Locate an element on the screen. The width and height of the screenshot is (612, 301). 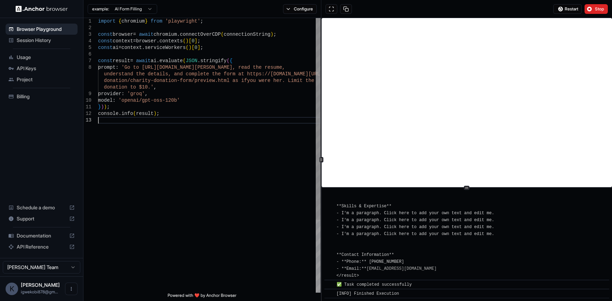
span: 0 is located at coordinates (196, 48).